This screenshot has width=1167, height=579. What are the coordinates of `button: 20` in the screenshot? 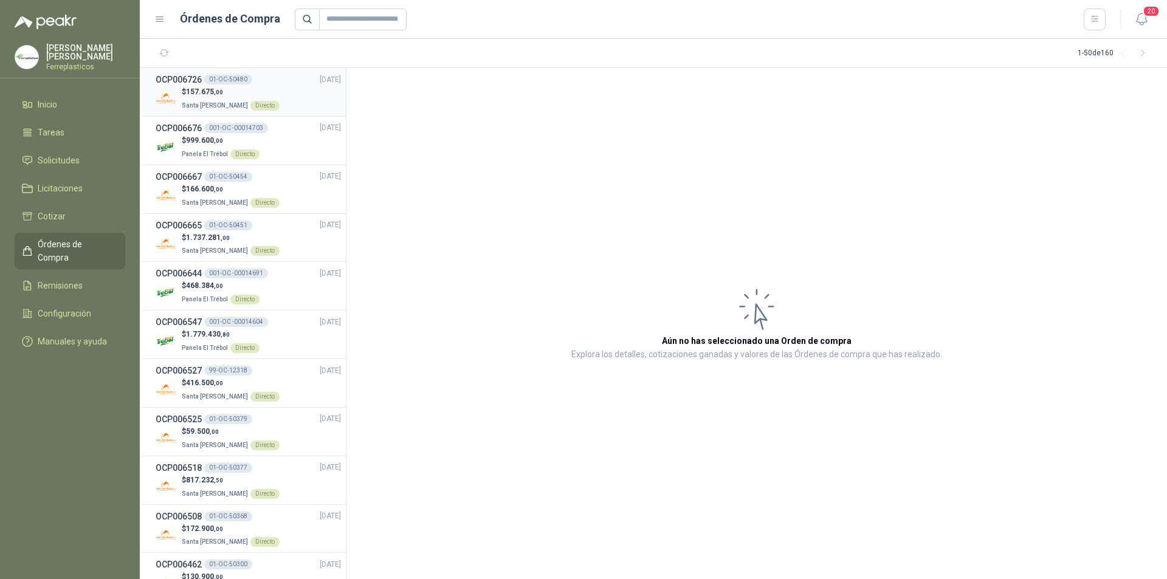 It's located at (1141, 19).